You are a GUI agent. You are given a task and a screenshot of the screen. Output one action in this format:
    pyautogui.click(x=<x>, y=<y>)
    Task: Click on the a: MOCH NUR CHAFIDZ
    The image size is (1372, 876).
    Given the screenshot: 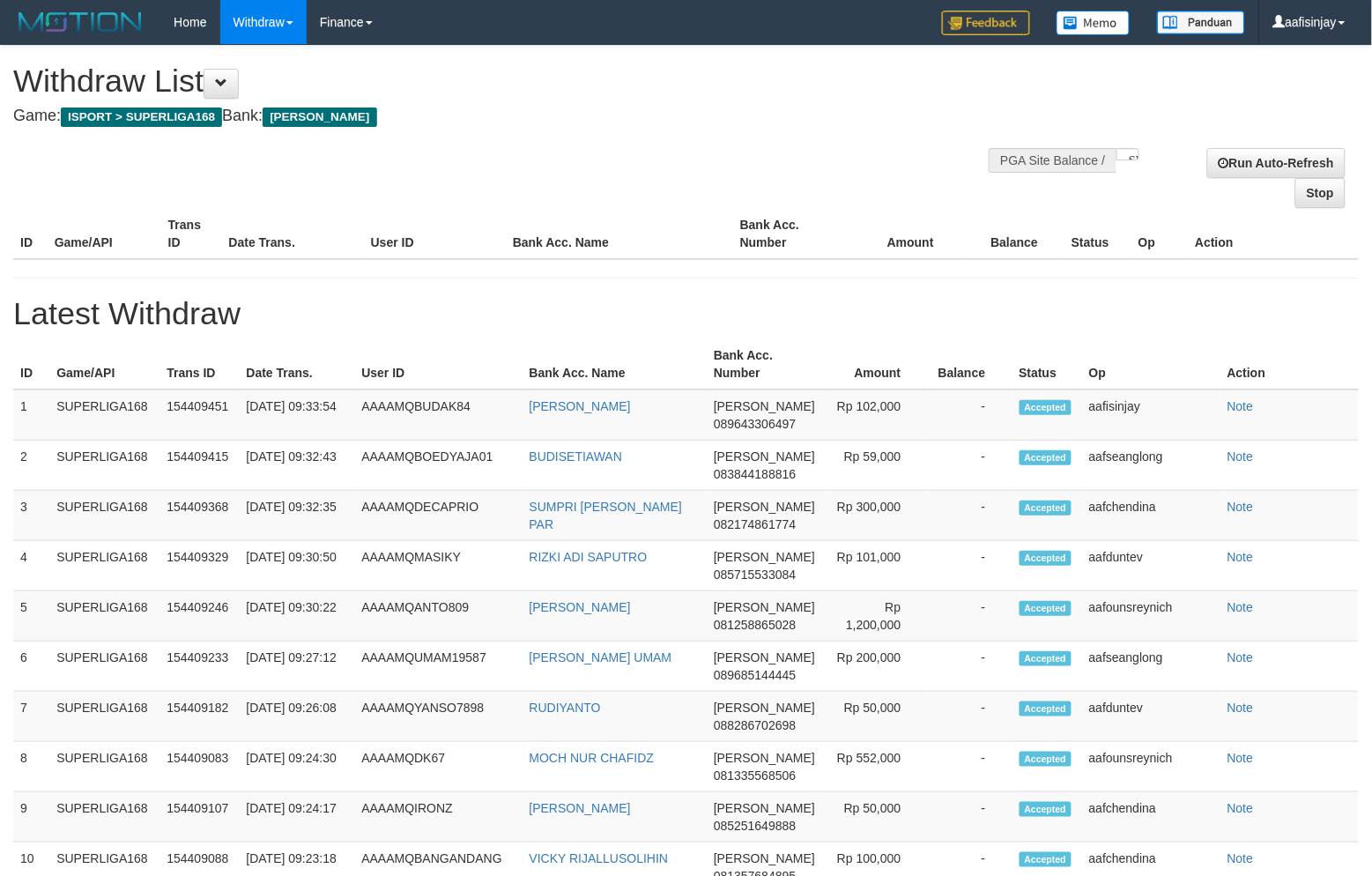 What is the action you would take?
    pyautogui.click(x=592, y=758)
    